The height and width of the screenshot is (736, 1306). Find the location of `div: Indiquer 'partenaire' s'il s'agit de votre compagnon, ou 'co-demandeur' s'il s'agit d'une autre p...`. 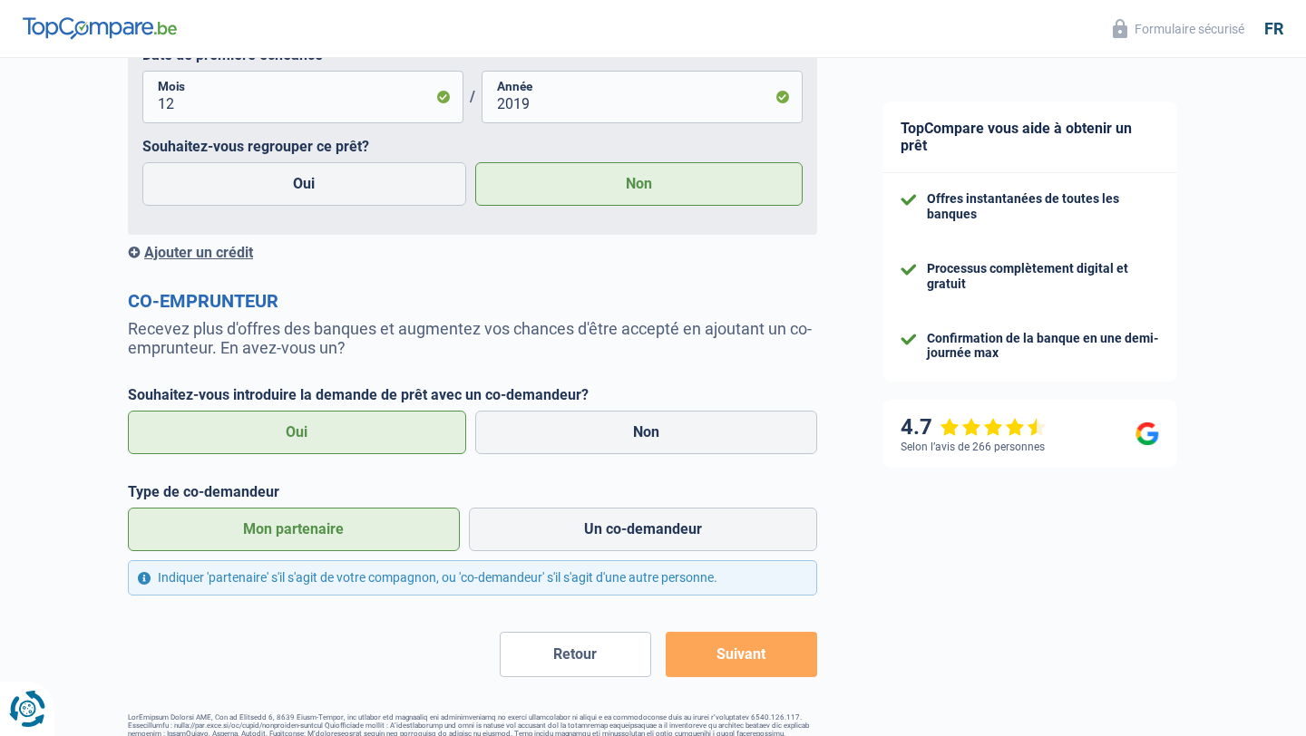

div: Indiquer 'partenaire' s'il s'agit de votre compagnon, ou 'co-demandeur' s'il s'agit d'une autre p... is located at coordinates (472, 578).